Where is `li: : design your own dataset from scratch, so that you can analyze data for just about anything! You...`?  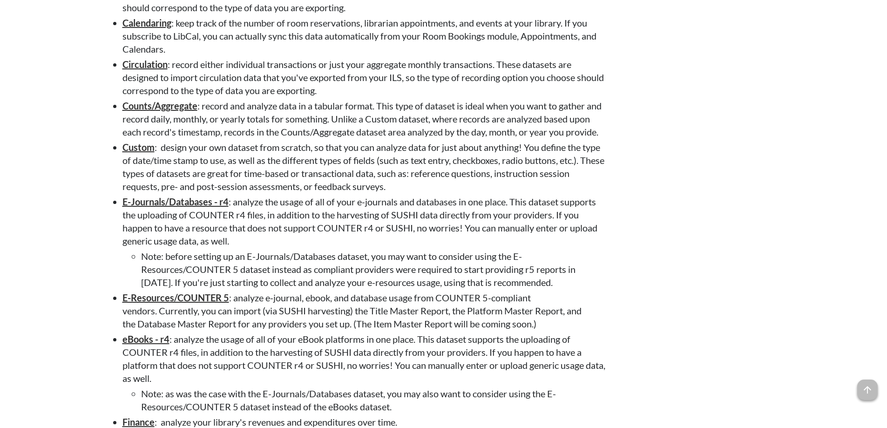
li: : design your own dataset from scratch, so that you can analyze data for just about anything! You... is located at coordinates (365, 167).